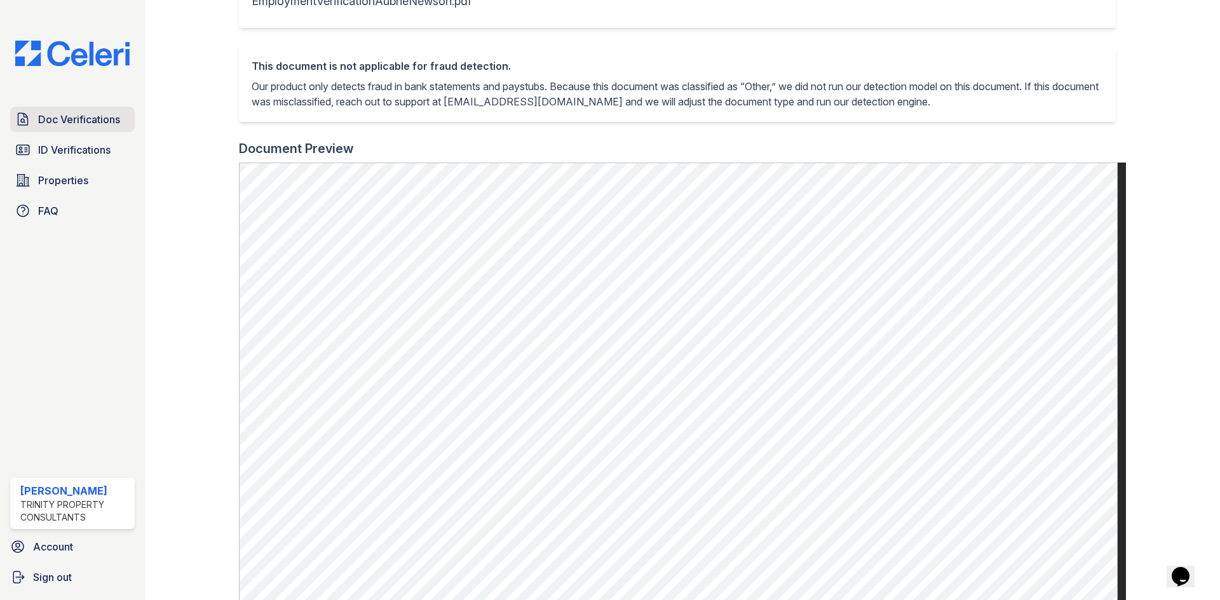 The width and height of the screenshot is (1220, 600). Describe the element at coordinates (72, 577) in the screenshot. I see `button: Sign out` at that location.